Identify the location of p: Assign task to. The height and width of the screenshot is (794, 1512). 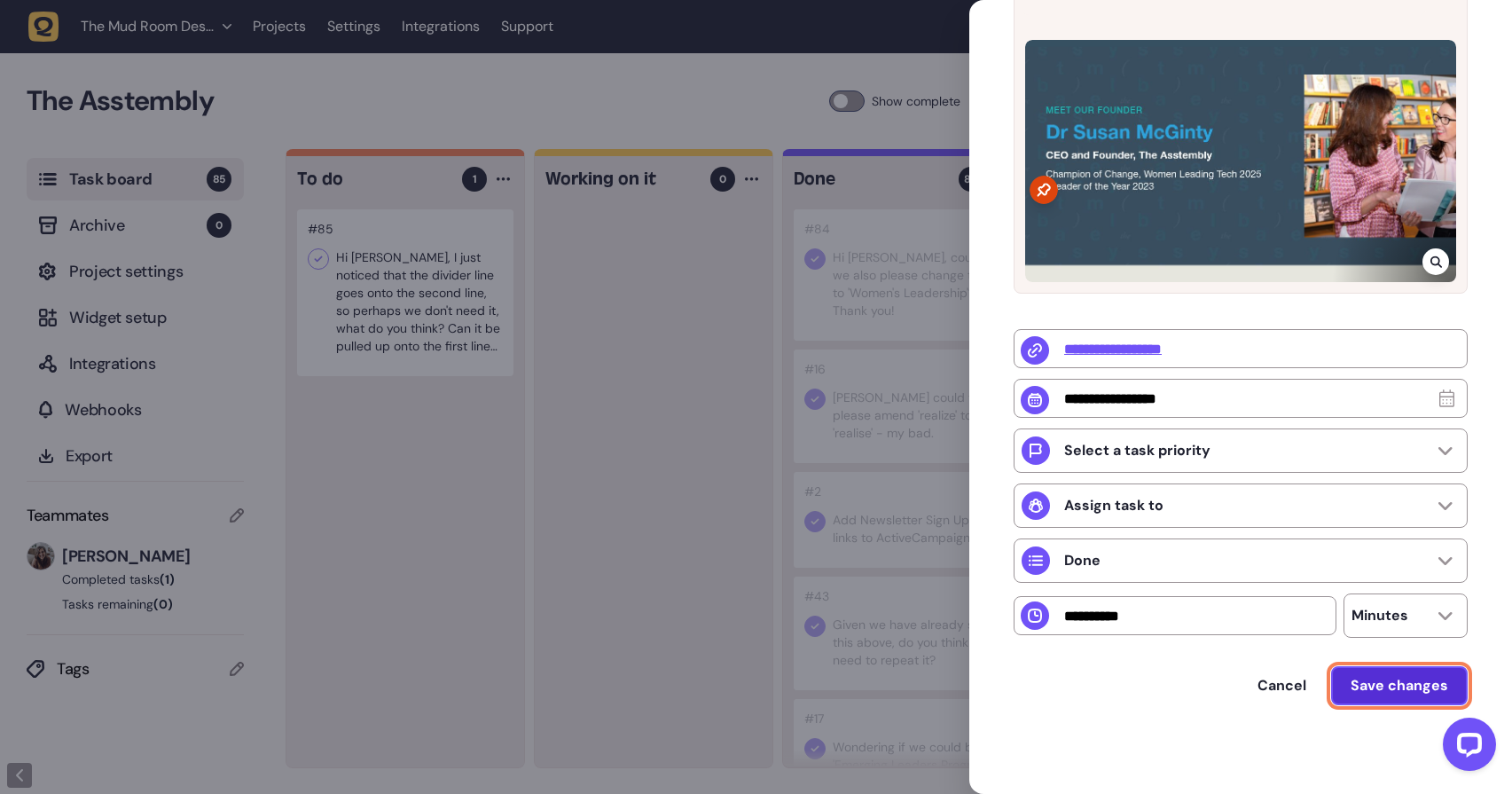
(1113, 505).